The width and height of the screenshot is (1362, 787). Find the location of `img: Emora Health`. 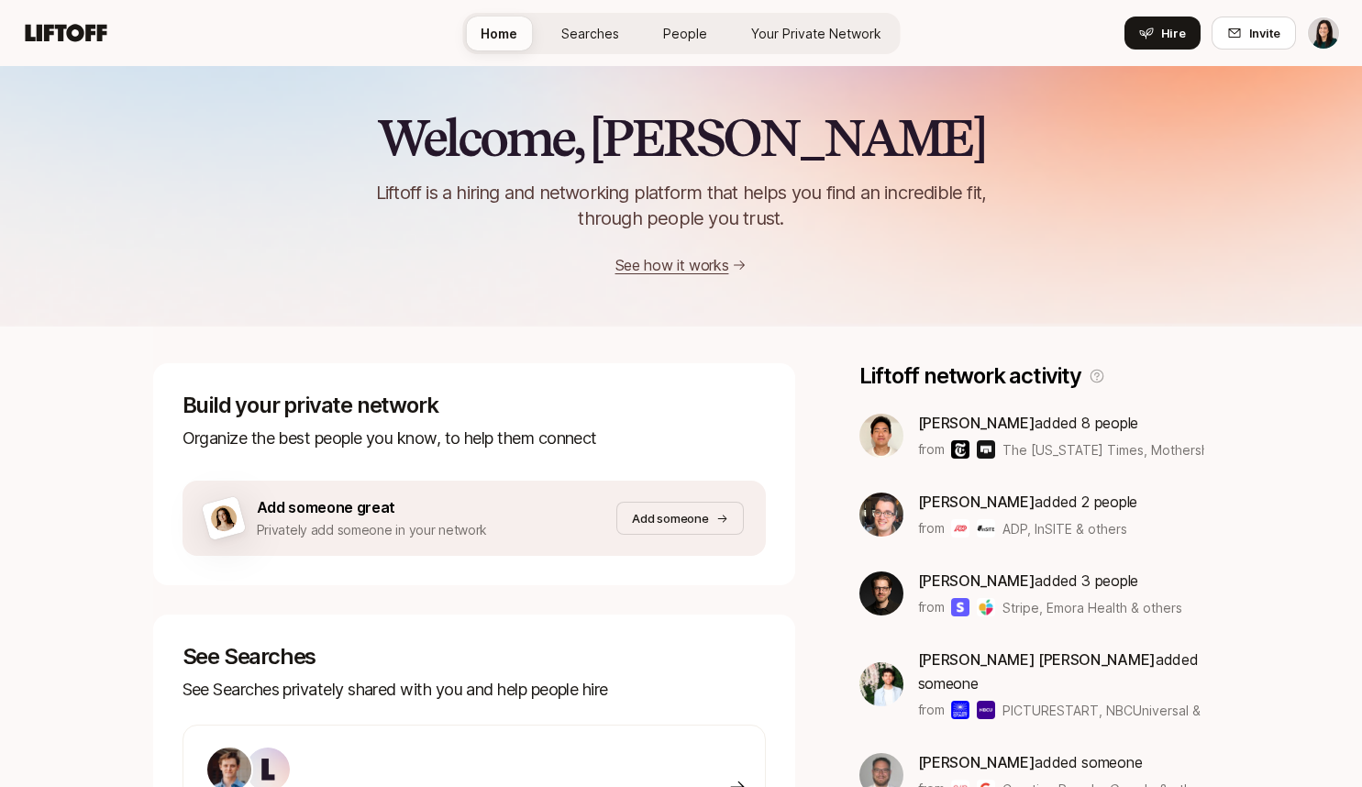

img: Emora Health is located at coordinates (986, 607).